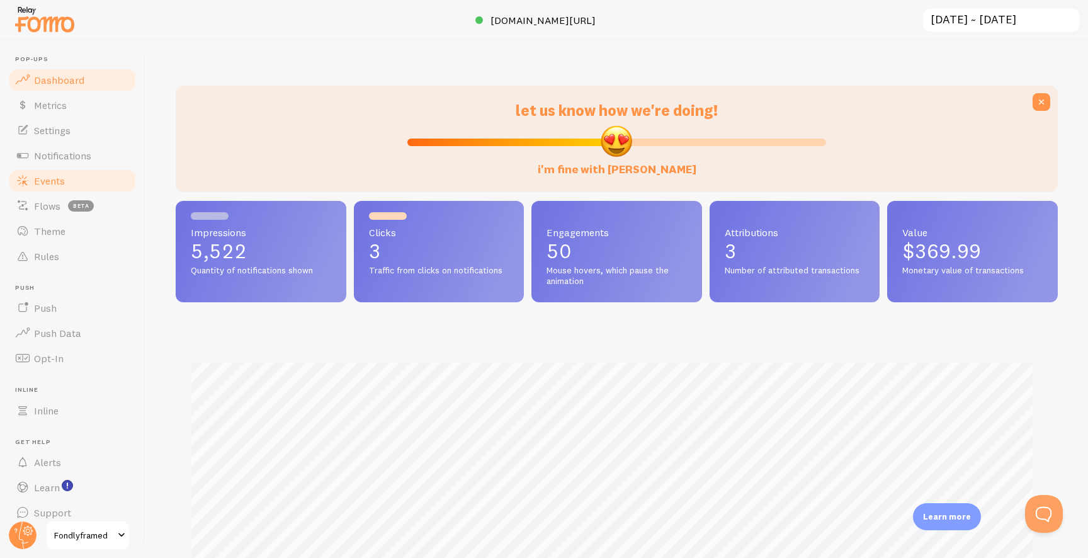 The image size is (1088, 558). What do you see at coordinates (72, 231) in the screenshot?
I see `a: Theme` at bounding box center [72, 231].